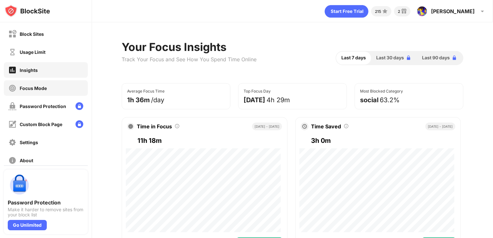 The height and width of the screenshot is (238, 493). I want to click on img: insights-on.svg, so click(12, 70).